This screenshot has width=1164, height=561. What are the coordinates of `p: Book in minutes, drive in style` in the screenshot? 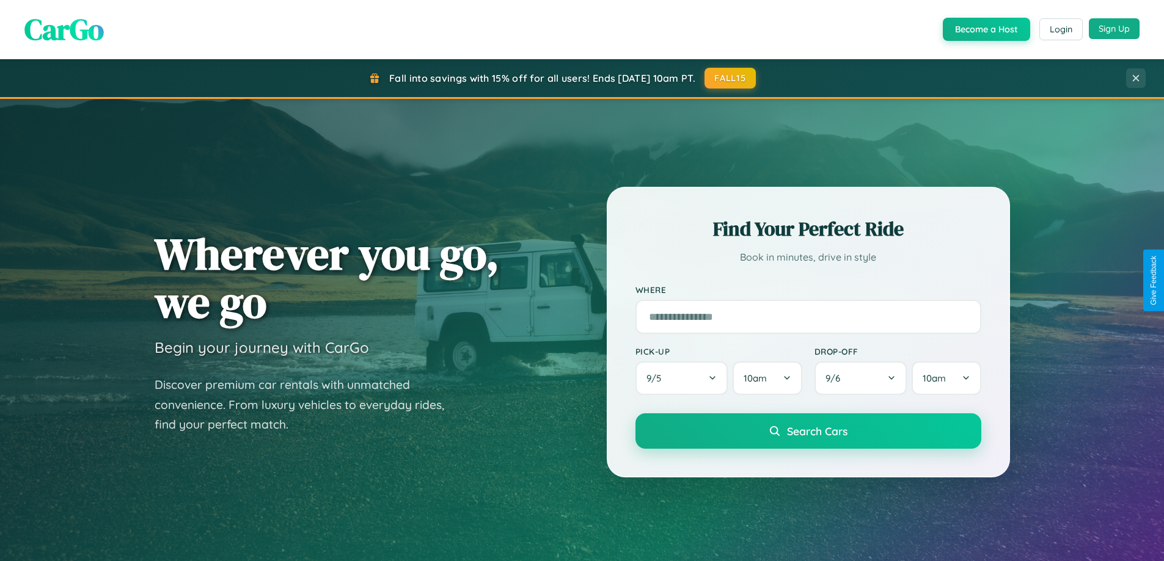 It's located at (808, 257).